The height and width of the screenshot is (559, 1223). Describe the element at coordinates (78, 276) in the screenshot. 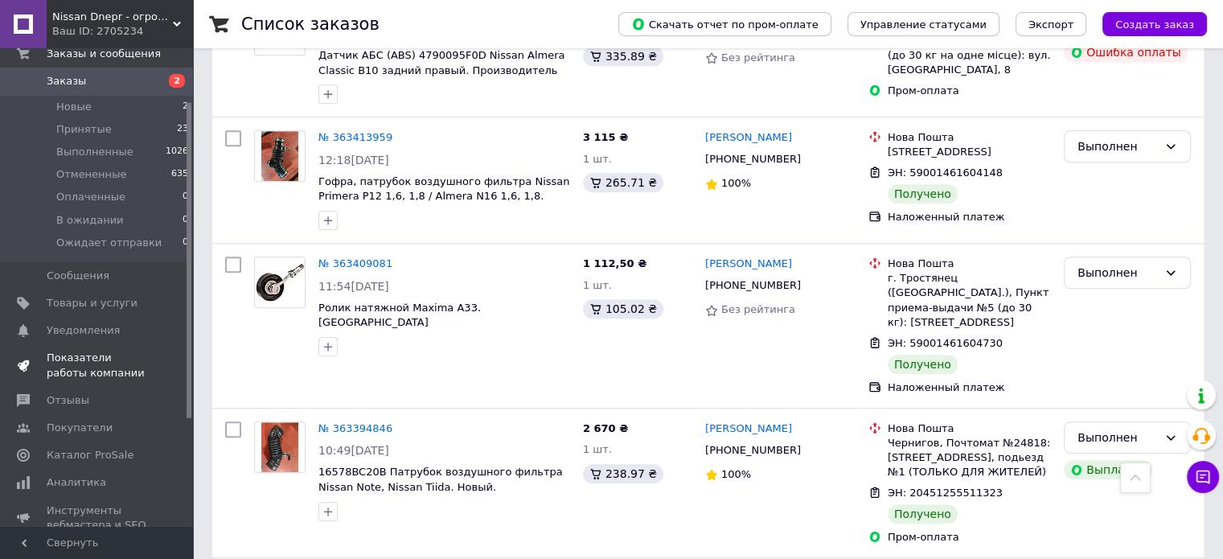

I see `span: Сообщения` at that location.